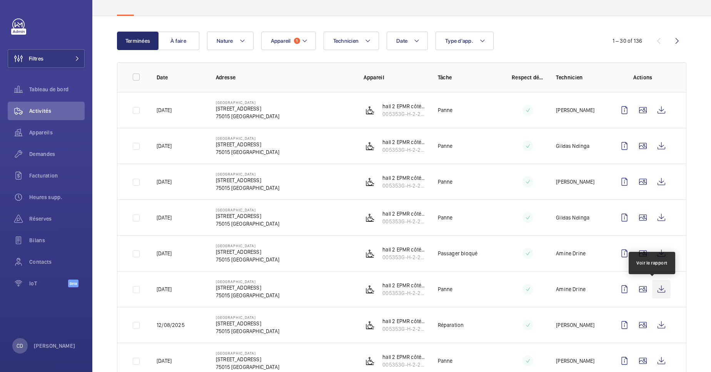 Image resolution: width=711 pixels, height=372 pixels. Describe the element at coordinates (407, 41) in the screenshot. I see `button: Date` at that location.